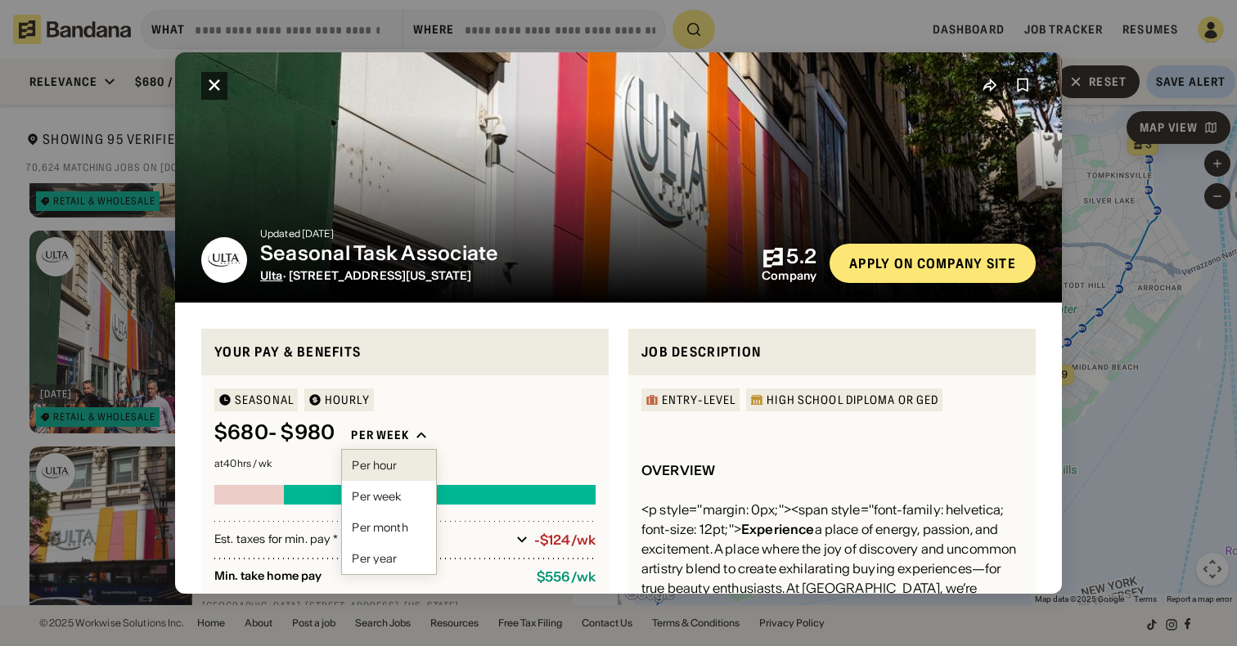 The image size is (1237, 646). I want to click on div: $ 680 - $980, so click(274, 433).